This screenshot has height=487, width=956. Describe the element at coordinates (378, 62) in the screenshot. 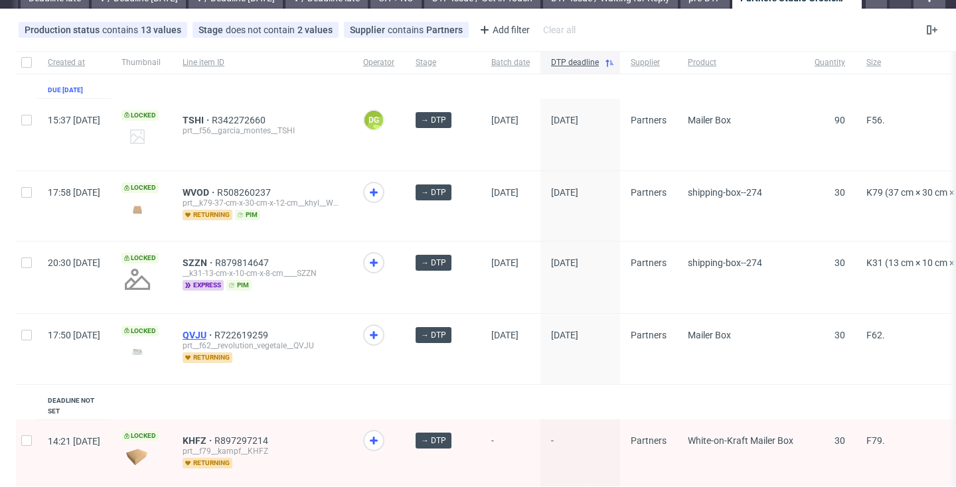

I see `span: Operator` at that location.